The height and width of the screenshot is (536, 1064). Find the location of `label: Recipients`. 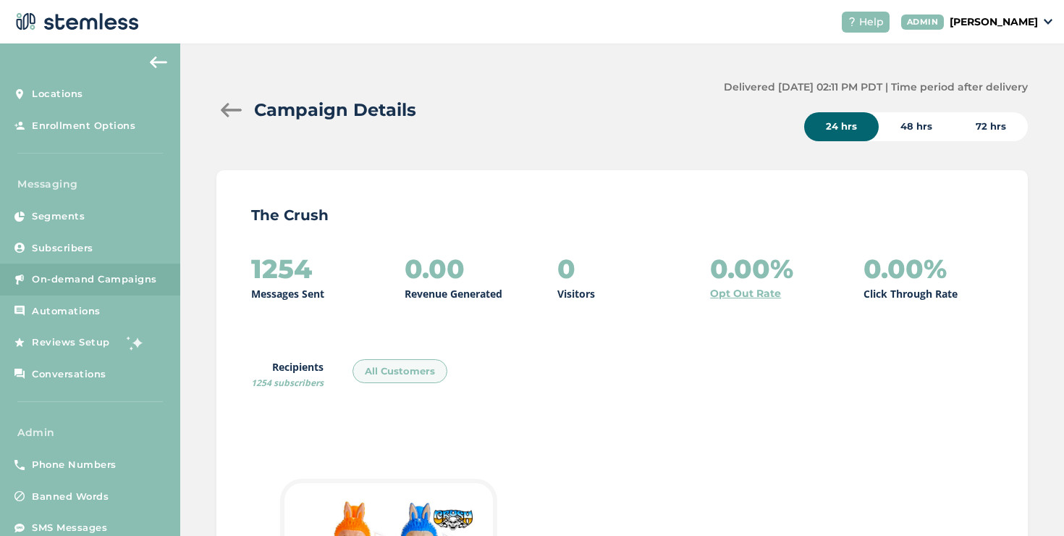

label: Recipients is located at coordinates (287, 374).